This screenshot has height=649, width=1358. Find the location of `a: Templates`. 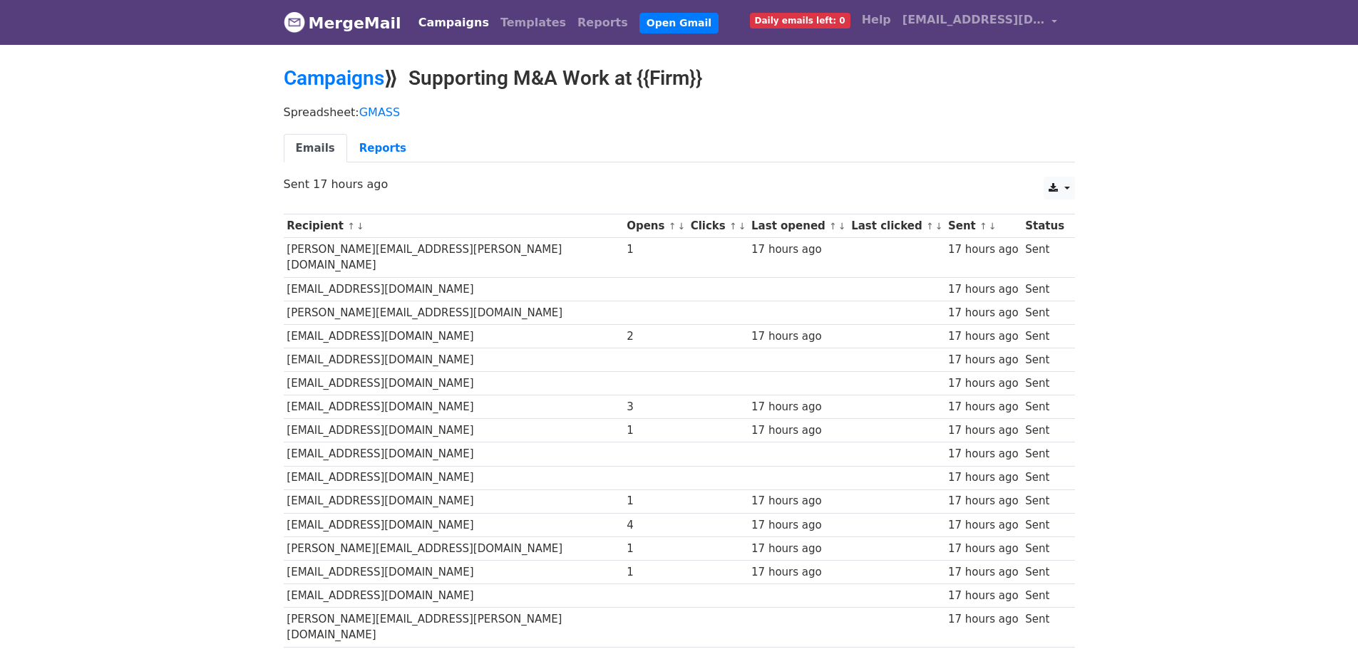

a: Templates is located at coordinates (533, 23).